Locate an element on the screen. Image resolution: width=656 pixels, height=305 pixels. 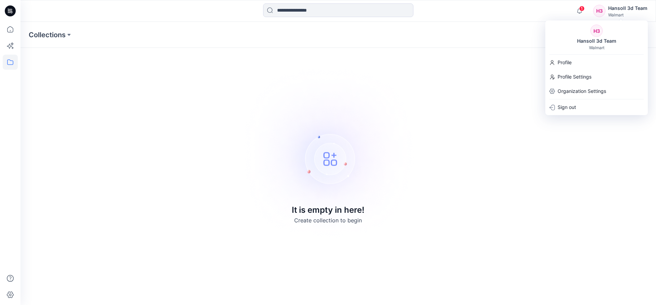
img: Empty collections page is located at coordinates (328, 152).